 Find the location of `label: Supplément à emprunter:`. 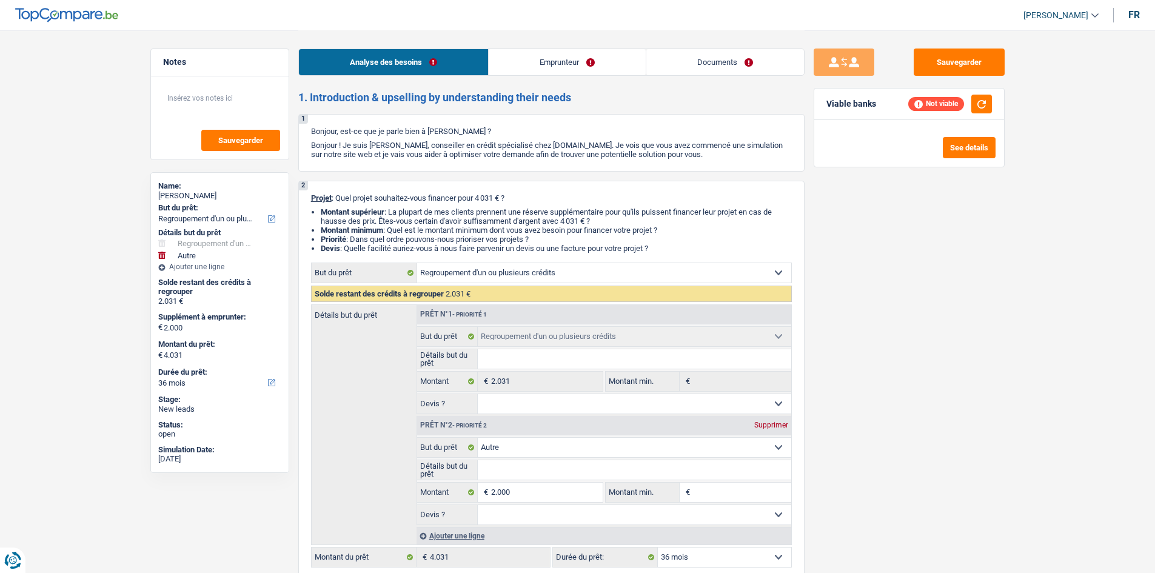

label: Supplément à emprunter: is located at coordinates (218, 317).